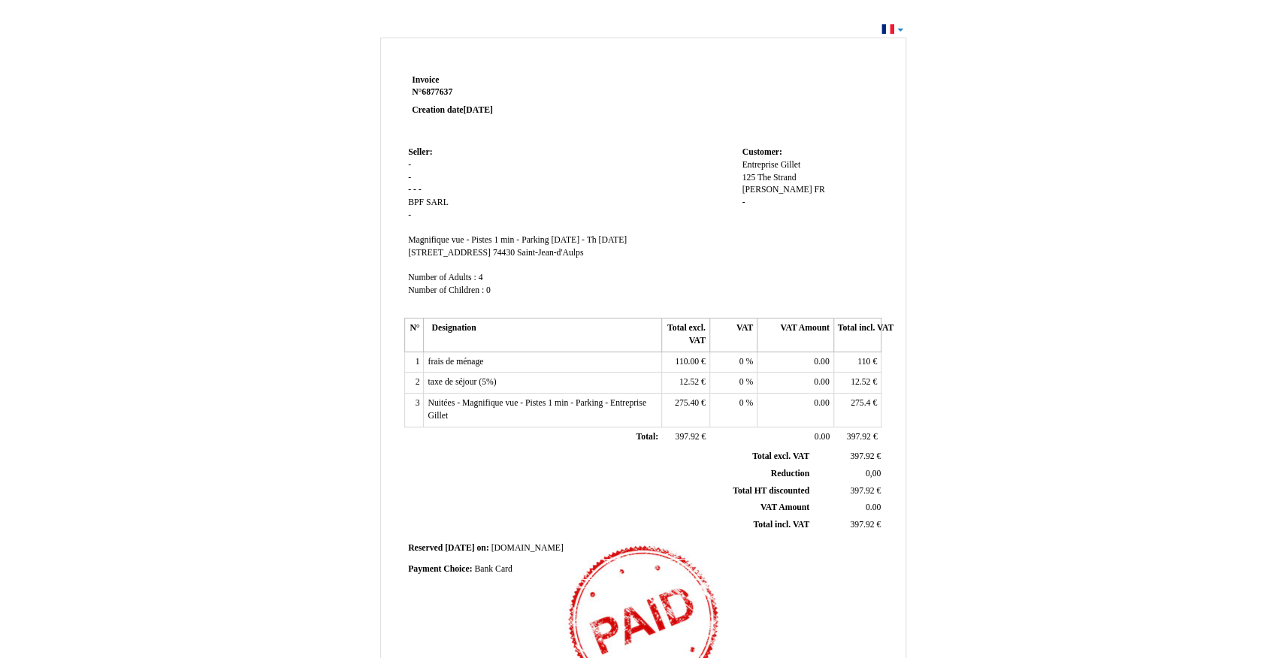 This screenshot has width=1285, height=658. What do you see at coordinates (437, 202) in the screenshot?
I see `span: SARL` at bounding box center [437, 202].